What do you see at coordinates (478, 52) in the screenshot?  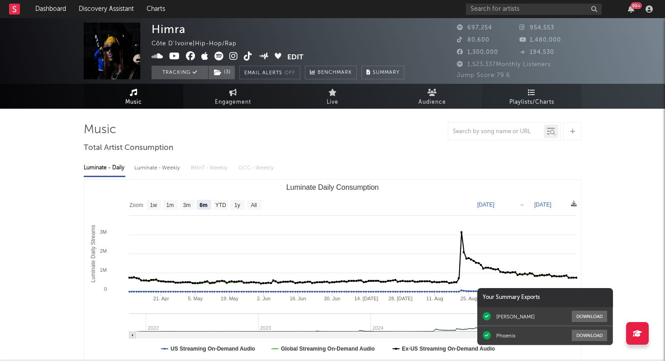 I see `span: 1,300,000` at bounding box center [478, 52].